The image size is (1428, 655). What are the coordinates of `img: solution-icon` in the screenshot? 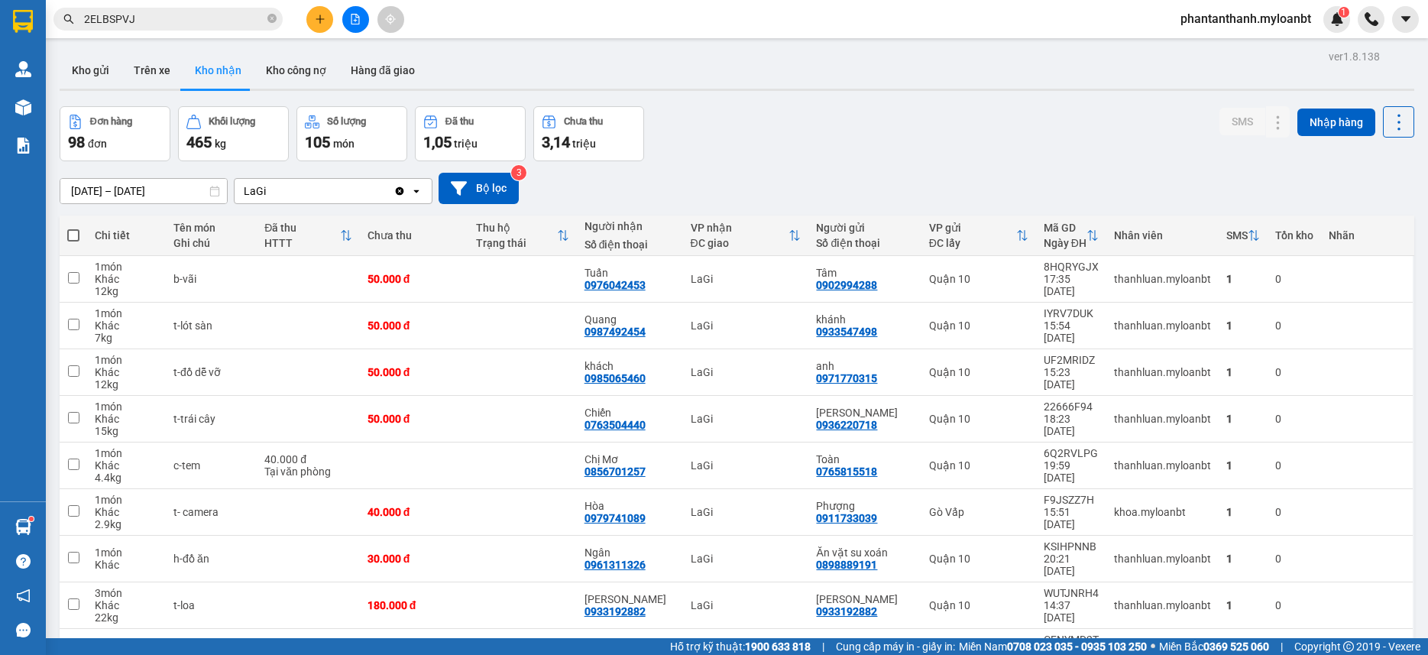 It's located at (23, 145).